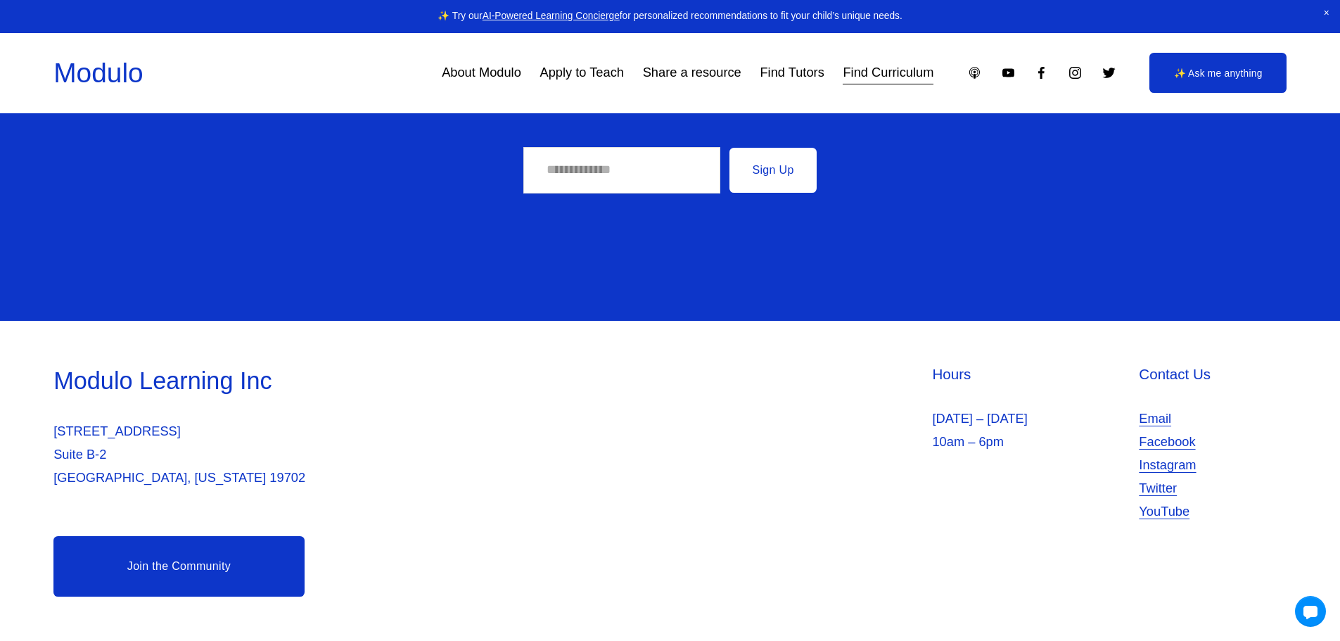  What do you see at coordinates (582, 72) in the screenshot?
I see `a: Apply to Teach` at bounding box center [582, 72].